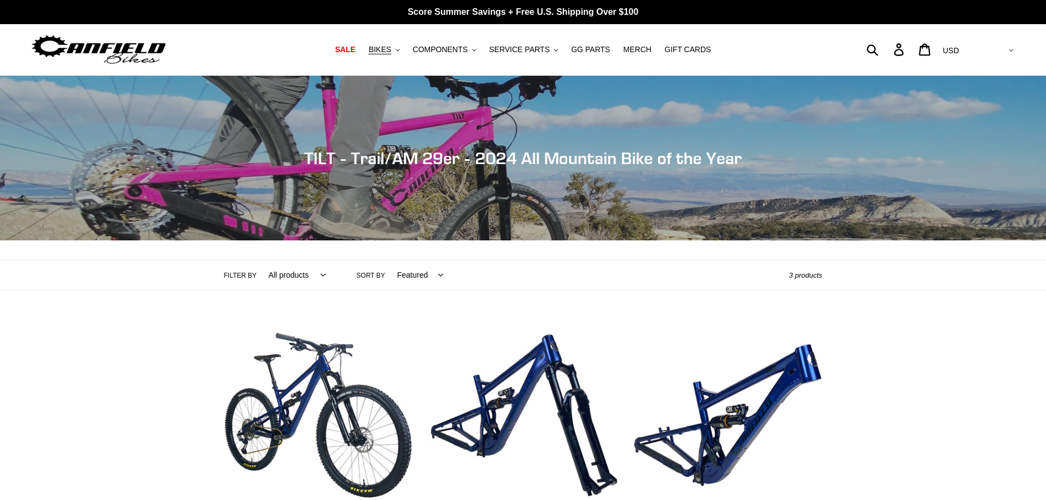 Image resolution: width=1046 pixels, height=500 pixels. Describe the element at coordinates (590, 49) in the screenshot. I see `span: GG PARTS` at that location.